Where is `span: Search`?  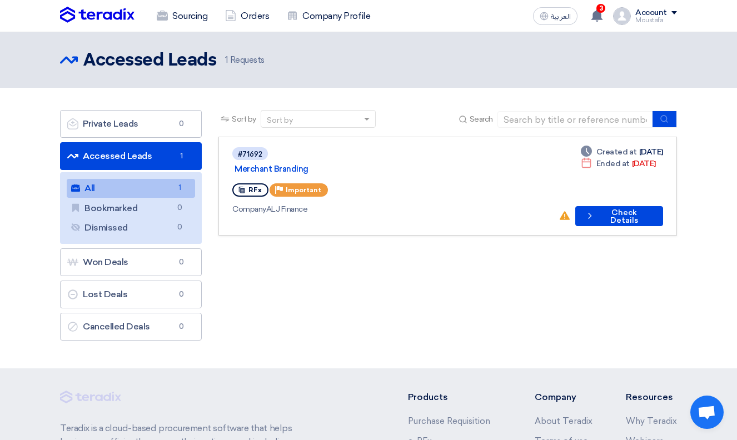
span: Search is located at coordinates (482, 119).